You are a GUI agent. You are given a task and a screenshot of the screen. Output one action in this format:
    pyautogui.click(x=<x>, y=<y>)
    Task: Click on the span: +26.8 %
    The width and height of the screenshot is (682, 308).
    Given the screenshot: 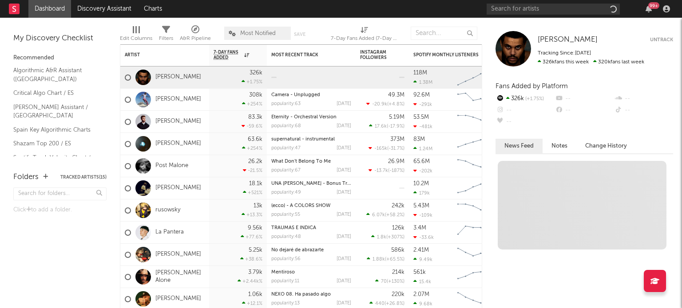 What is the action you would take?
    pyautogui.click(x=394, y=304)
    